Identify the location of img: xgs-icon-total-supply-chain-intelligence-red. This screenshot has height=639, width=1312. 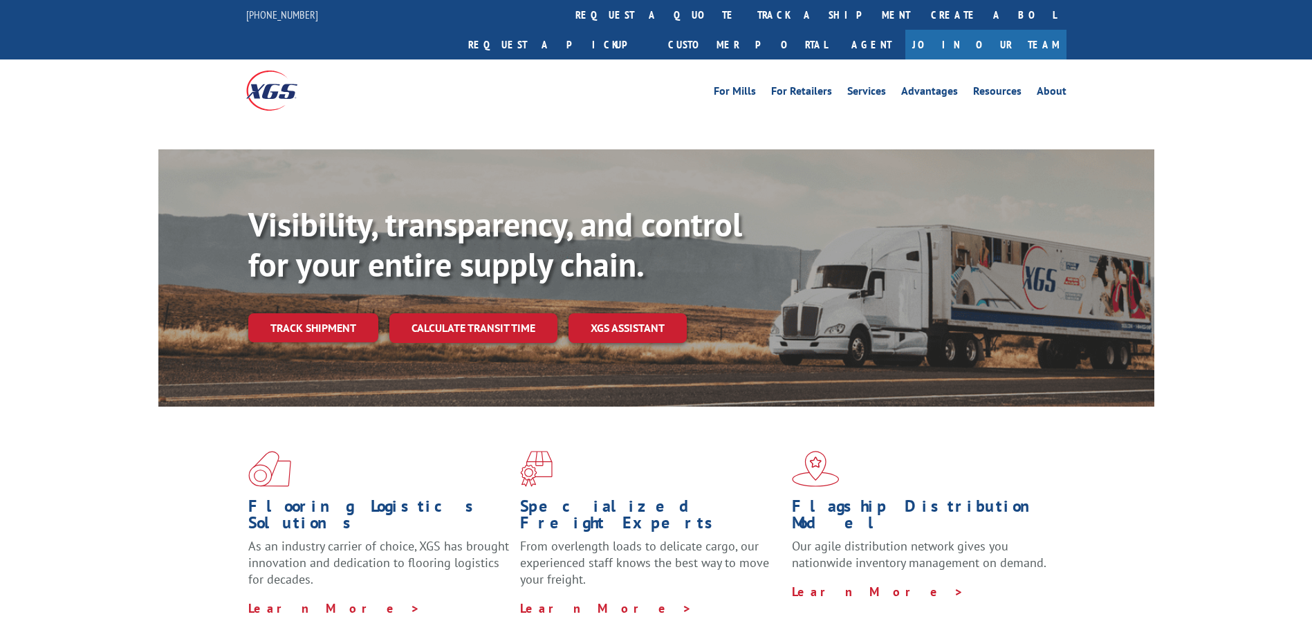
(270, 469).